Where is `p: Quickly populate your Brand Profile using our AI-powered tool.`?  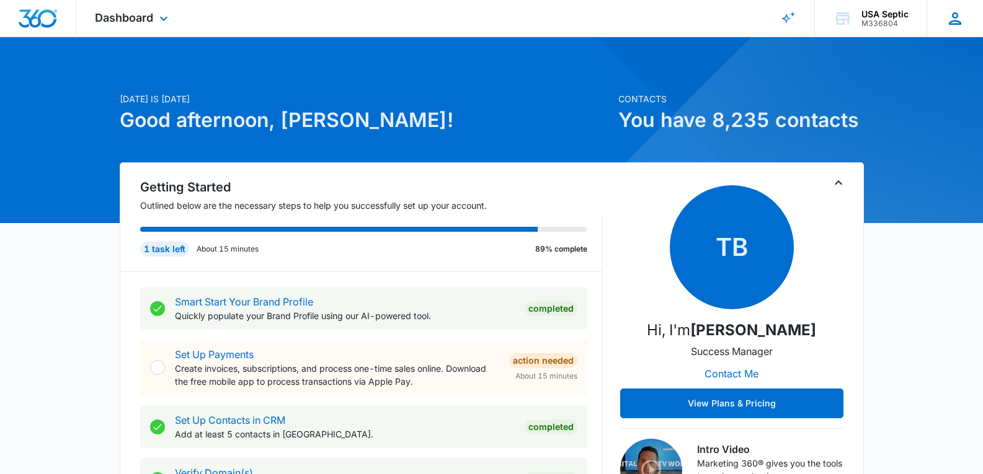
p: Quickly populate your Brand Profile using our AI-powered tool. is located at coordinates (345, 316).